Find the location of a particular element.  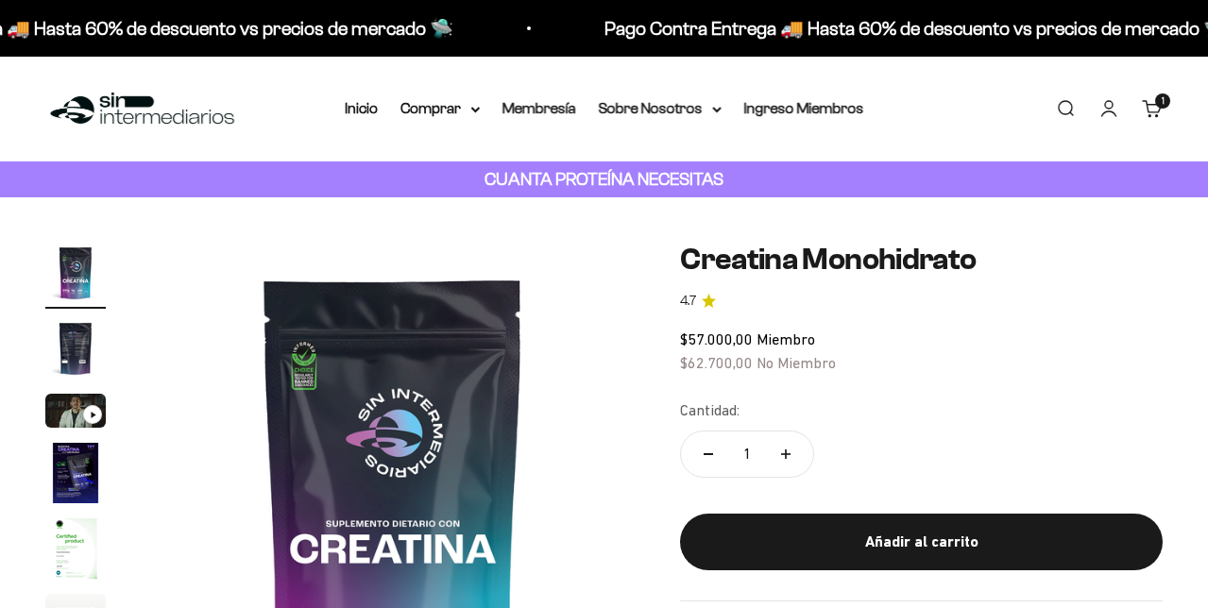

summary: Sobre Nosotros is located at coordinates (660, 109).